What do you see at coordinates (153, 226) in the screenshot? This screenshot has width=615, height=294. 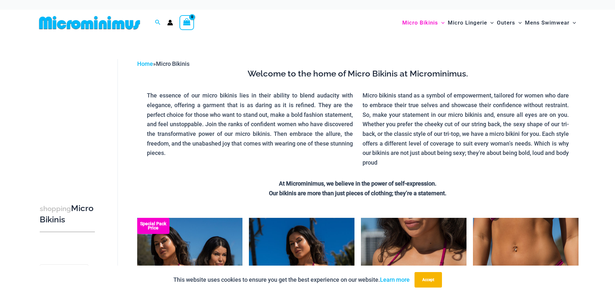 I see `b: Special Pack Price` at bounding box center [153, 226].